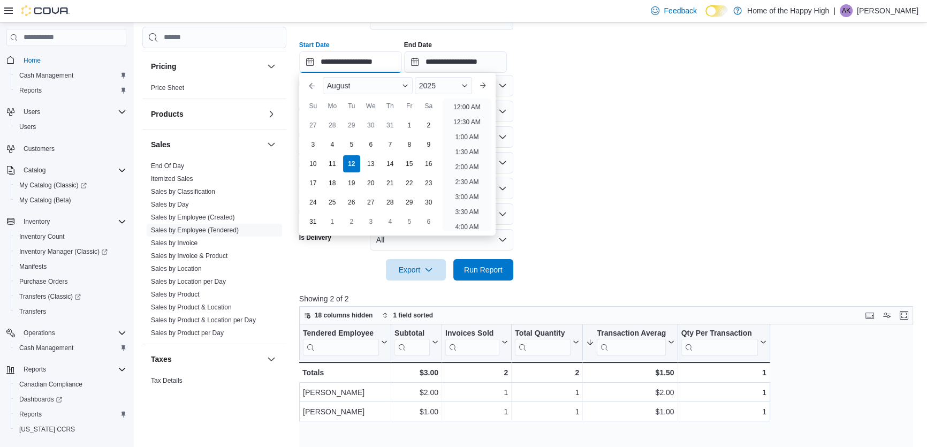  What do you see at coordinates (170, 204) in the screenshot?
I see `a: Sales by Day` at bounding box center [170, 204].